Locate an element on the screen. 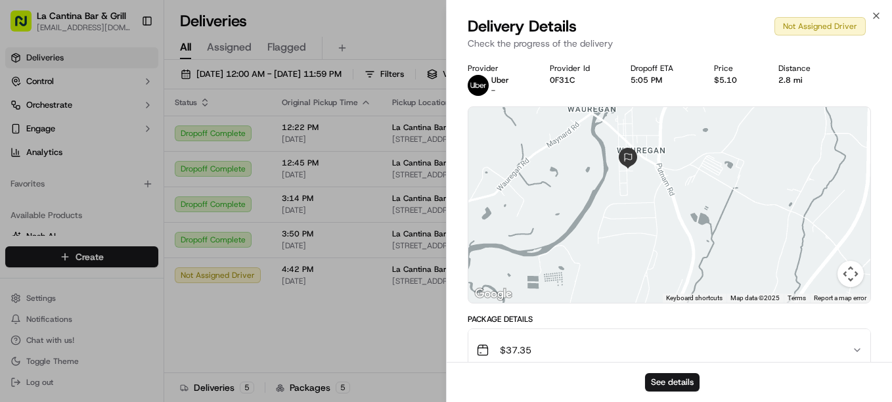  button: Start new chat is located at coordinates (231, 137).